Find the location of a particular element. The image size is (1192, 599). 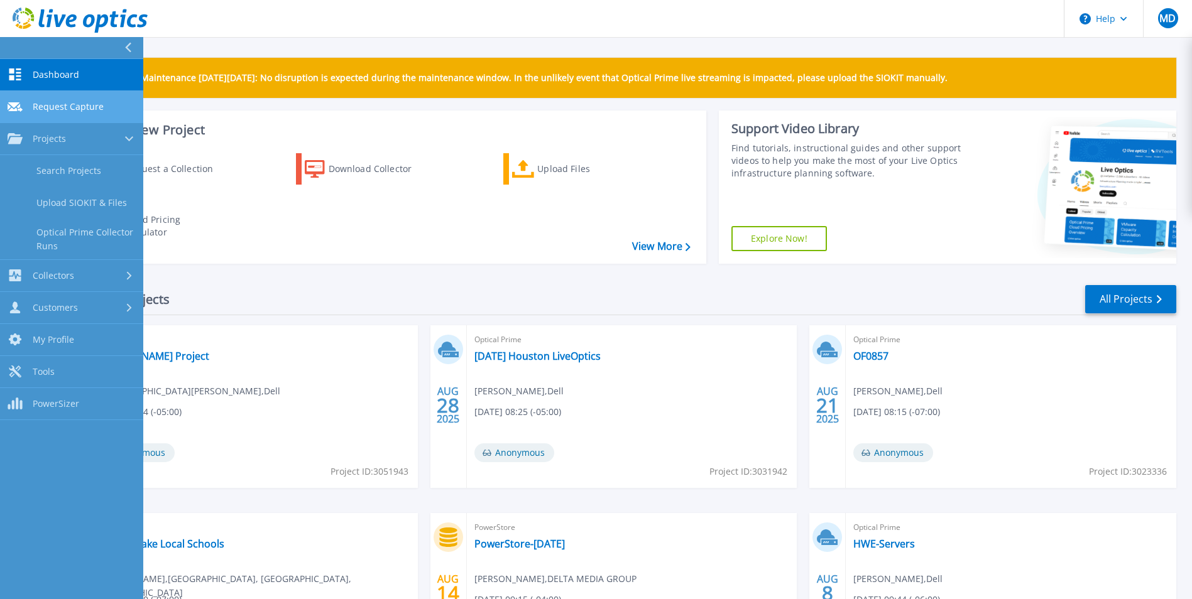

a: Cloud Pricing Calculator is located at coordinates (159, 226).